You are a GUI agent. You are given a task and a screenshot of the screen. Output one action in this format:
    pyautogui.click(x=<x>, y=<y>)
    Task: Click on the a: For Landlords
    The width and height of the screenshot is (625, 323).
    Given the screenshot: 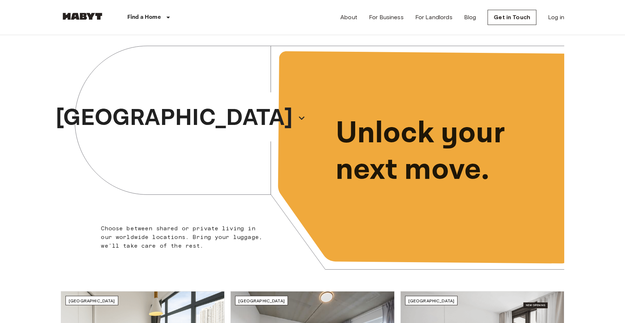 What is the action you would take?
    pyautogui.click(x=434, y=17)
    